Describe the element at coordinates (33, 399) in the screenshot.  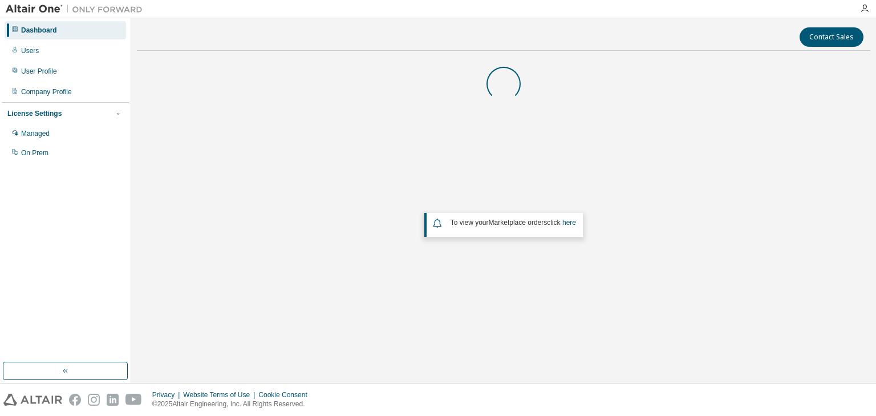
I see `img: altair_logo.svg` at that location.